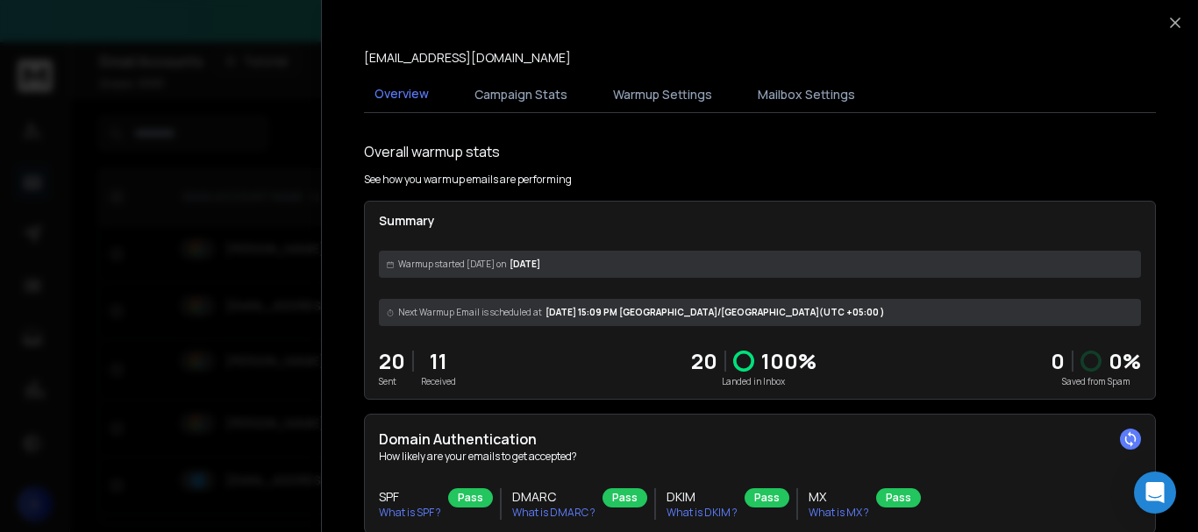 Image resolution: width=1198 pixels, height=532 pixels. I want to click on span: Next Warmup Email is scheduled at, so click(470, 312).